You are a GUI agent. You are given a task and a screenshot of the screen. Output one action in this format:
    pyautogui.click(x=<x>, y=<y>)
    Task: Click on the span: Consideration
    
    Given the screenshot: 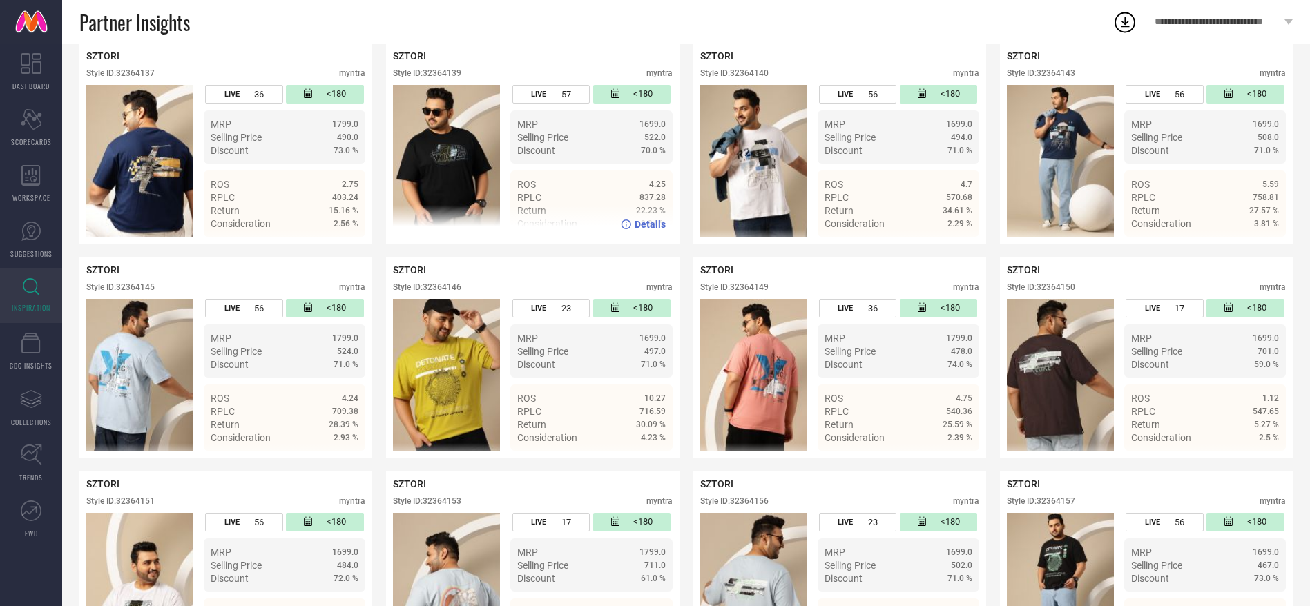 What is the action you would take?
    pyautogui.click(x=854, y=224)
    